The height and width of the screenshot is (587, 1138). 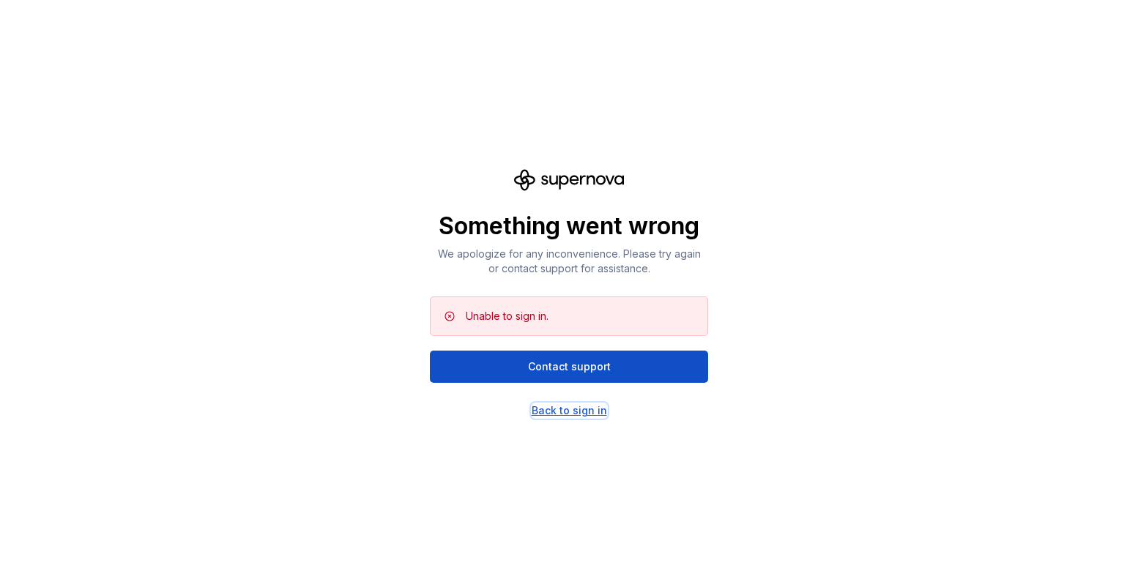 What do you see at coordinates (569, 261) in the screenshot?
I see `p: We apologize for any inconvenience. Please try again or contact support for assistance.` at bounding box center [569, 261].